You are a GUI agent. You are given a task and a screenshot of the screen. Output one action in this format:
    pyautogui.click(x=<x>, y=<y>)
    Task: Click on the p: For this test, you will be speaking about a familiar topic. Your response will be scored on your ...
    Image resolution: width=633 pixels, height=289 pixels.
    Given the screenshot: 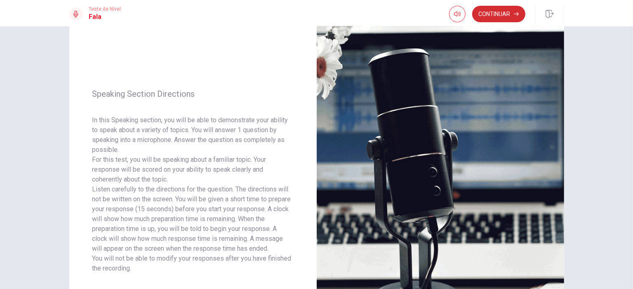 What is the action you would take?
    pyautogui.click(x=193, y=170)
    